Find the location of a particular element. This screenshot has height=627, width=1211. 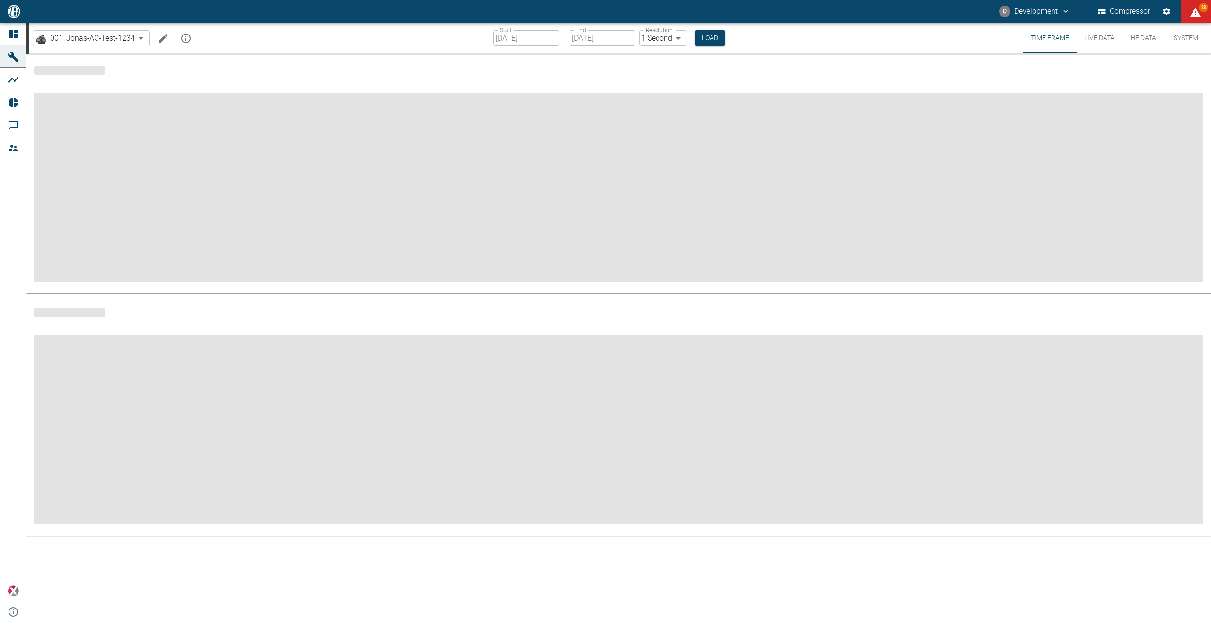

div: D is located at coordinates (1004, 11).